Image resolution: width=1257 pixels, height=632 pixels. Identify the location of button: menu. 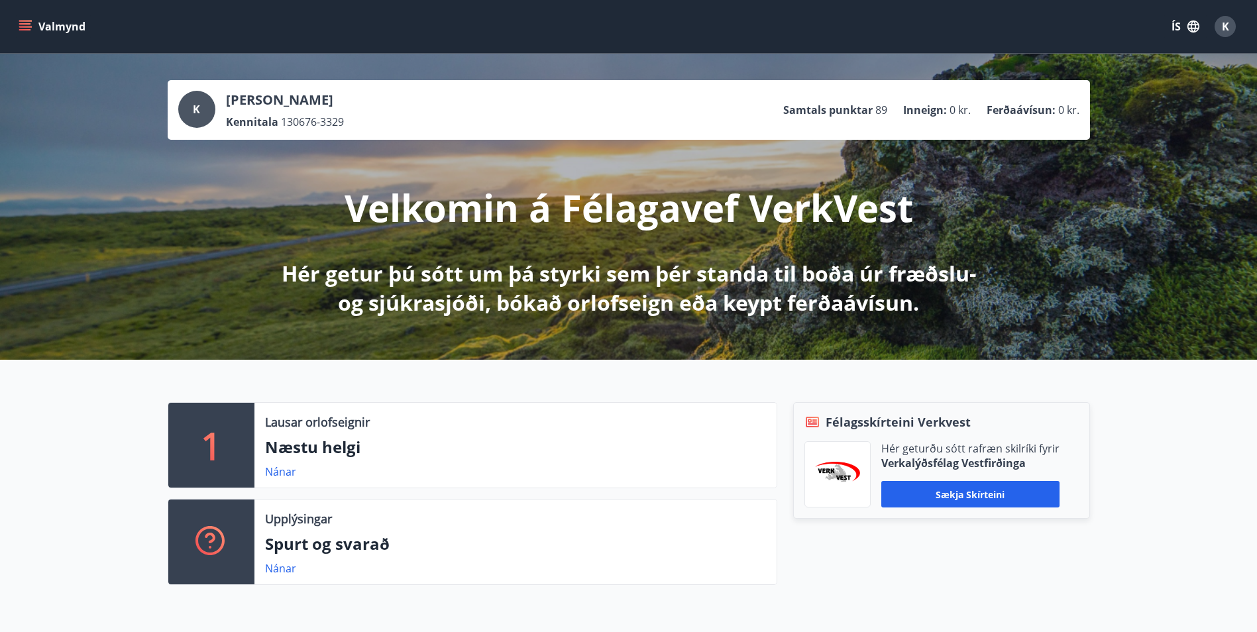
(53, 27).